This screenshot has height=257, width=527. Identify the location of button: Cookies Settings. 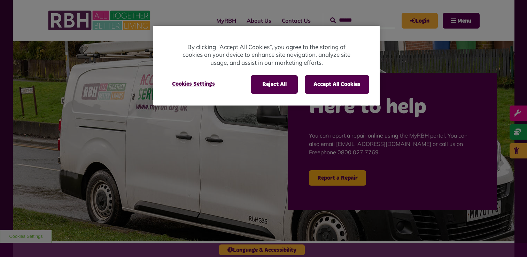
(193, 84).